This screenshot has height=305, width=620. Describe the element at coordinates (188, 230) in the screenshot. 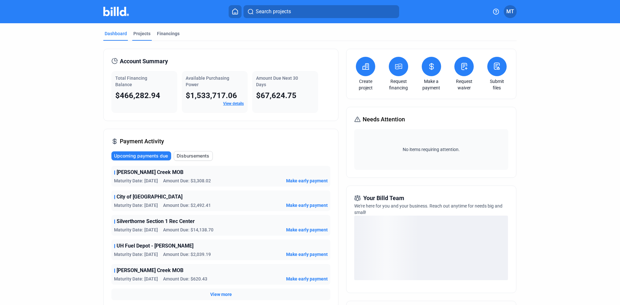

I see `span: Amount Due: $14,138.70` at that location.